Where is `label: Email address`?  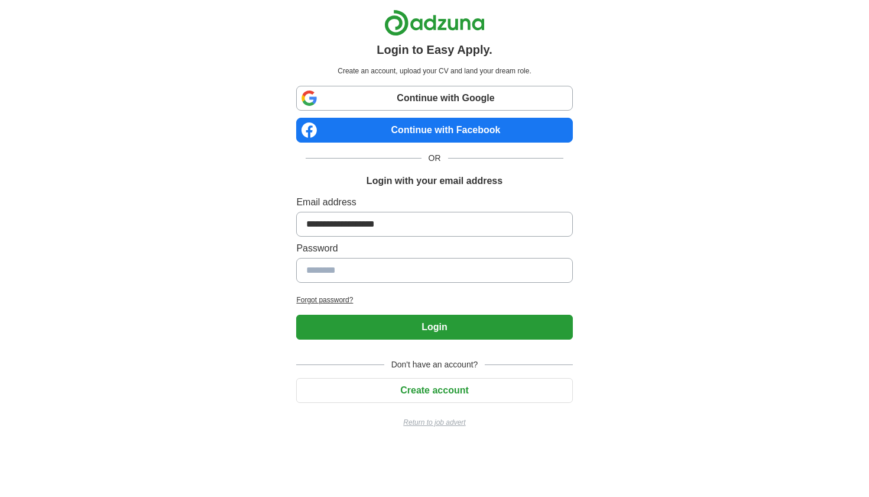
label: Email address is located at coordinates (434, 202).